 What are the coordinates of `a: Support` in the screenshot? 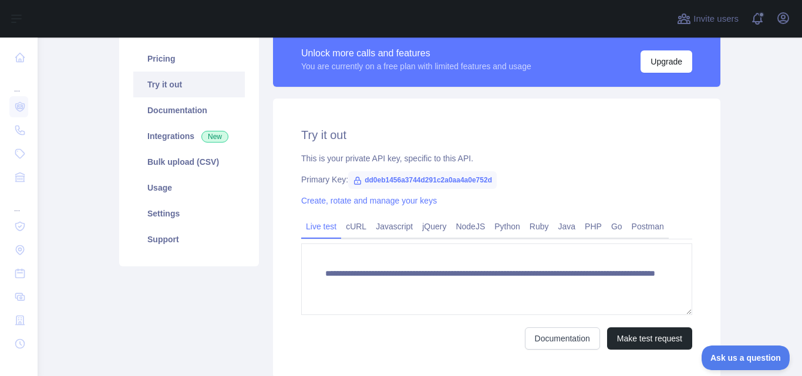 It's located at (189, 240).